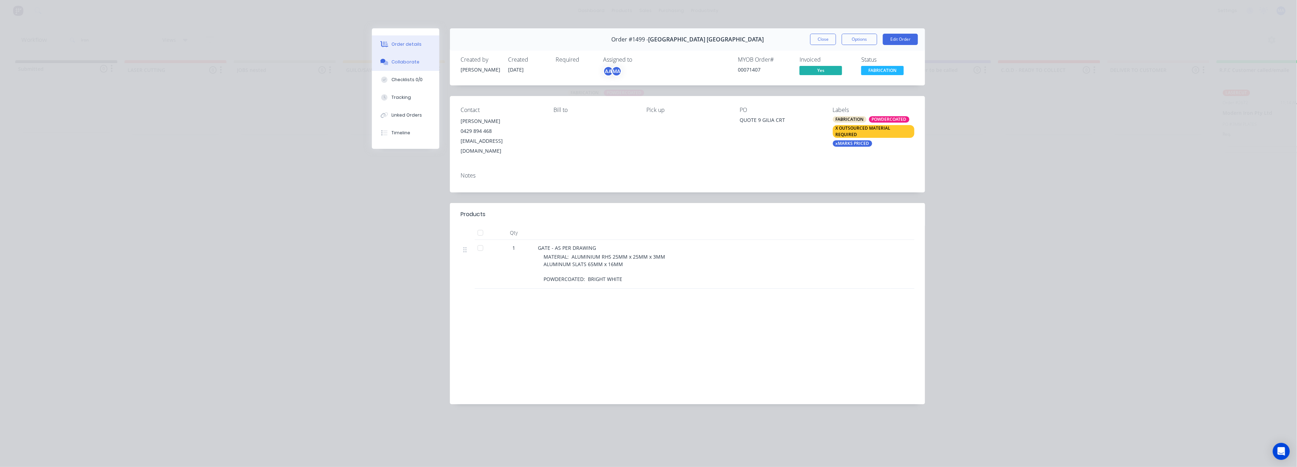  Describe the element at coordinates (406, 115) in the screenshot. I see `button: Linked Orders` at that location.